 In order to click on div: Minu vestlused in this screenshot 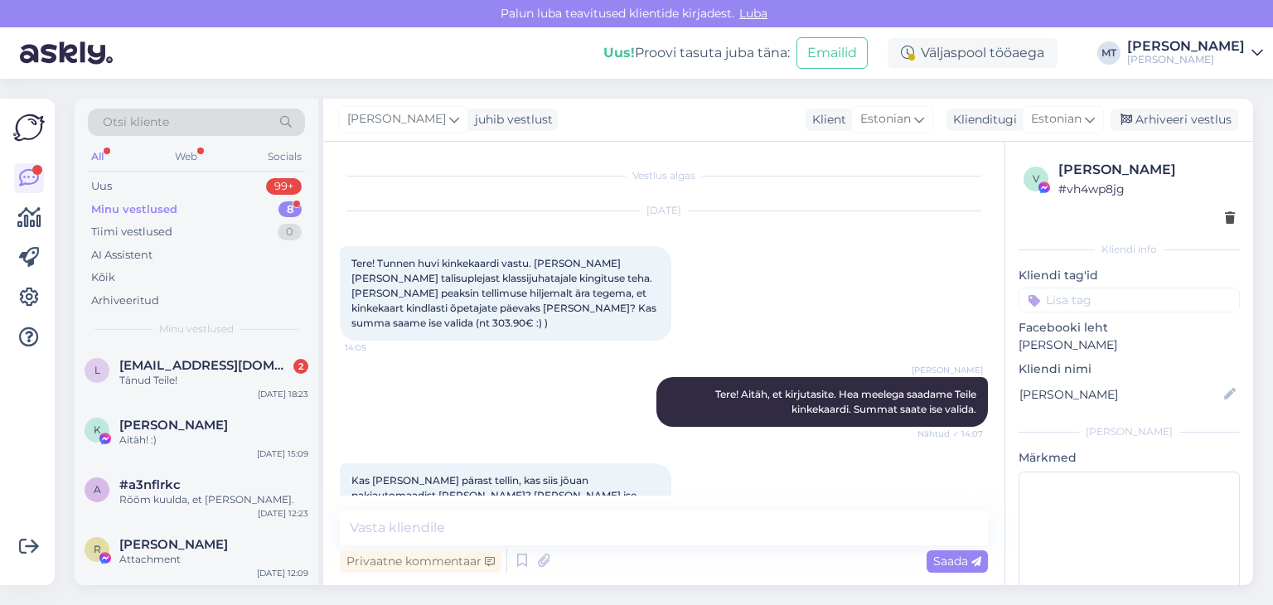, I will do `click(134, 210)`.